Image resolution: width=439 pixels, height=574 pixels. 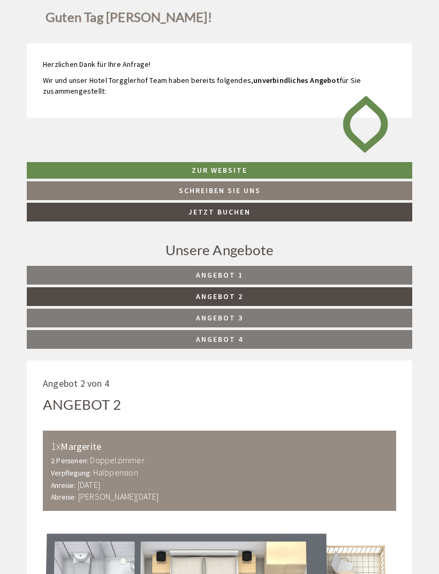 What do you see at coordinates (219, 65) in the screenshot?
I see `p: Herzlichen Dank für Ihre Anfrage!` at bounding box center [219, 65].